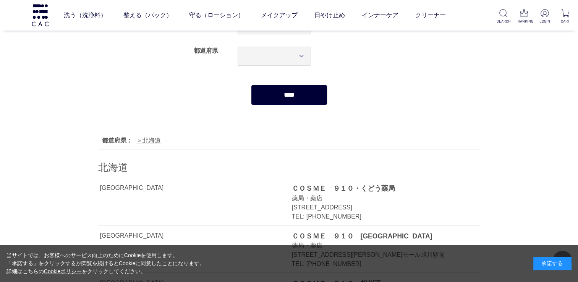  What do you see at coordinates (379, 15) in the screenshot?
I see `a: インナーケア` at bounding box center [379, 15].